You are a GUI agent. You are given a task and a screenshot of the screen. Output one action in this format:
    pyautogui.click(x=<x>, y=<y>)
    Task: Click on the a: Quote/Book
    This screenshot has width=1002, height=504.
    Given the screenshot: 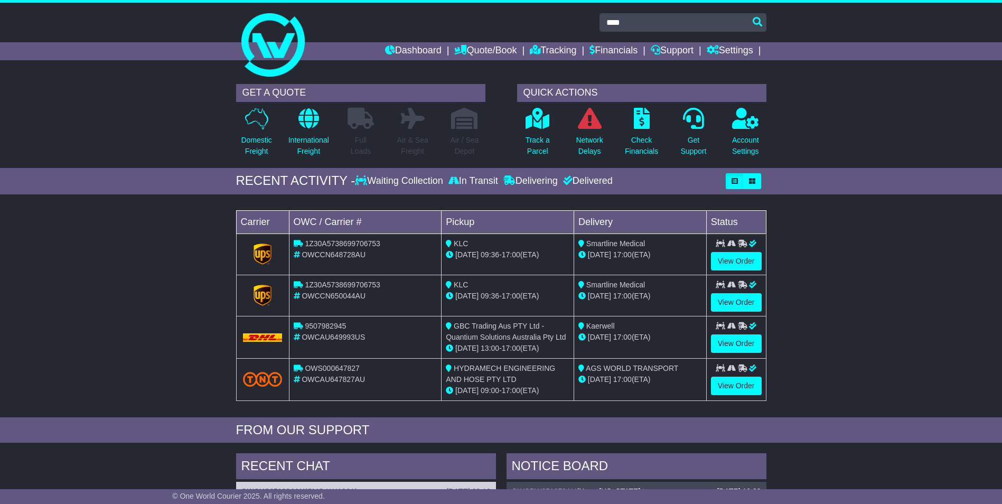 What is the action you would take?
    pyautogui.click(x=485, y=51)
    